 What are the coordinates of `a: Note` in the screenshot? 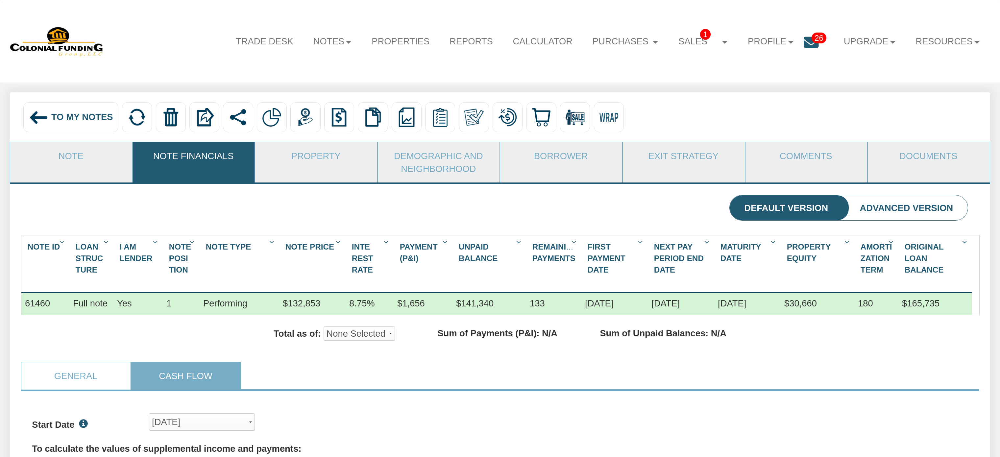 It's located at (71, 155).